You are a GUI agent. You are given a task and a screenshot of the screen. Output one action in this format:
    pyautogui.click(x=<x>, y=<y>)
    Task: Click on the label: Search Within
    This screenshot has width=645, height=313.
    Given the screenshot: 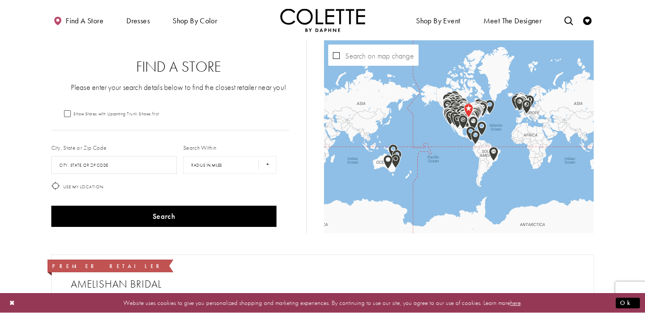 What is the action you would take?
    pyautogui.click(x=200, y=148)
    